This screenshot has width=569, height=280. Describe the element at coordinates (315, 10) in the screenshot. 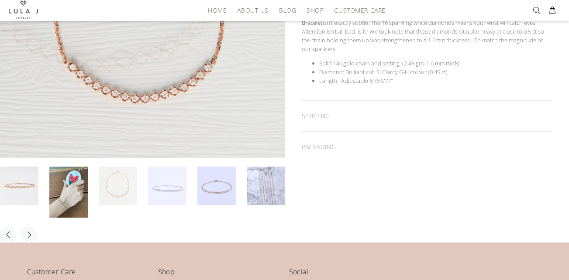

I see `span: Shop` at that location.